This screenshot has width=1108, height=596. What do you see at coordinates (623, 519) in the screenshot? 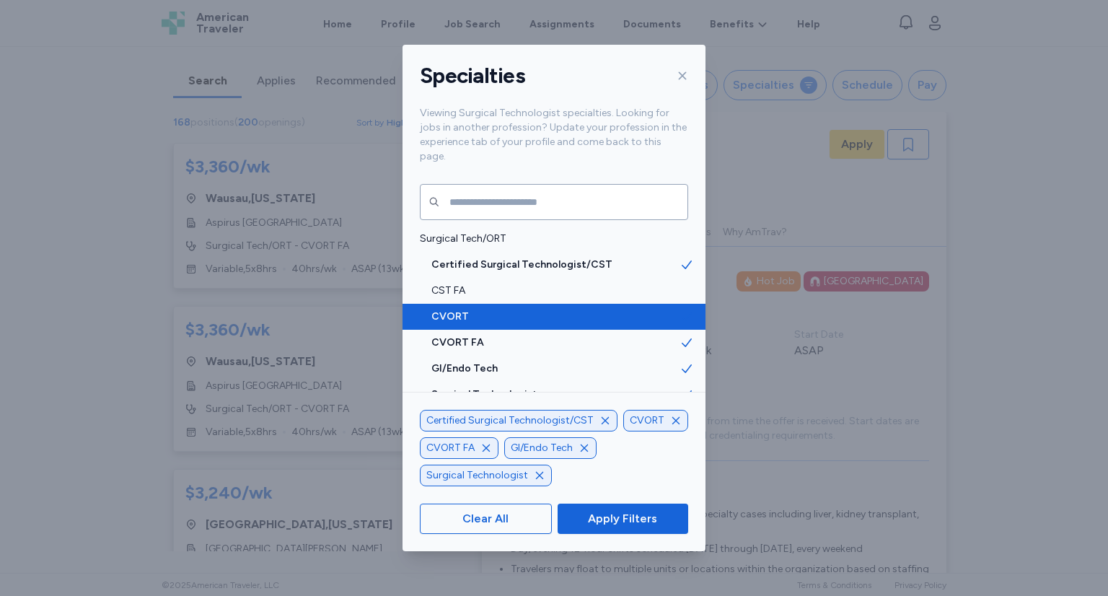
I see `button: Apply Filters` at bounding box center [623, 519].